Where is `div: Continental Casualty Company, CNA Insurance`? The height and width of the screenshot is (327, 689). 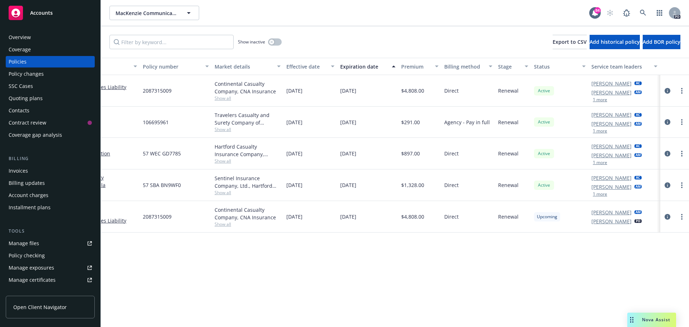
div: Continental Casualty Company, CNA Insurance is located at coordinates (248, 88).